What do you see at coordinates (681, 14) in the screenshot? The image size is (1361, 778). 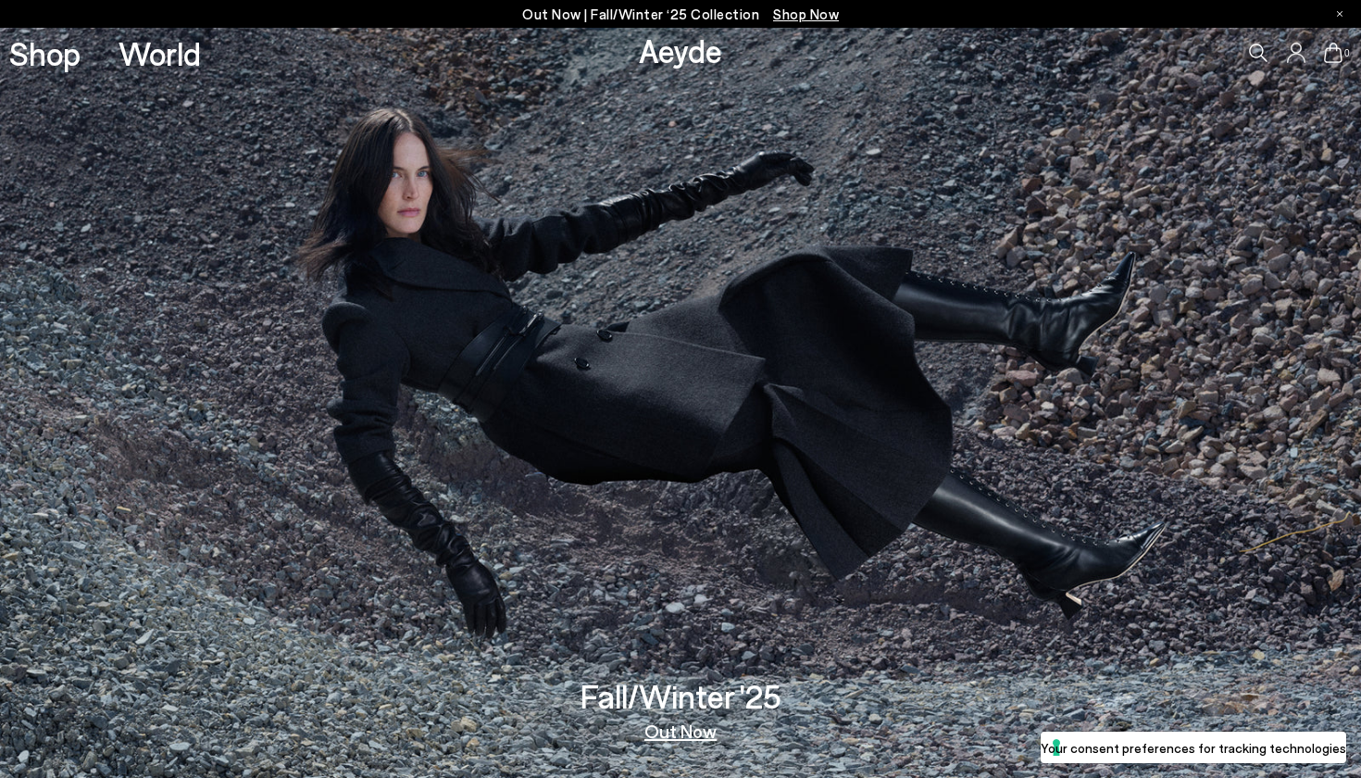 I see `p: Out Now | Fall/Winter ‘25 Collection` at bounding box center [681, 14].